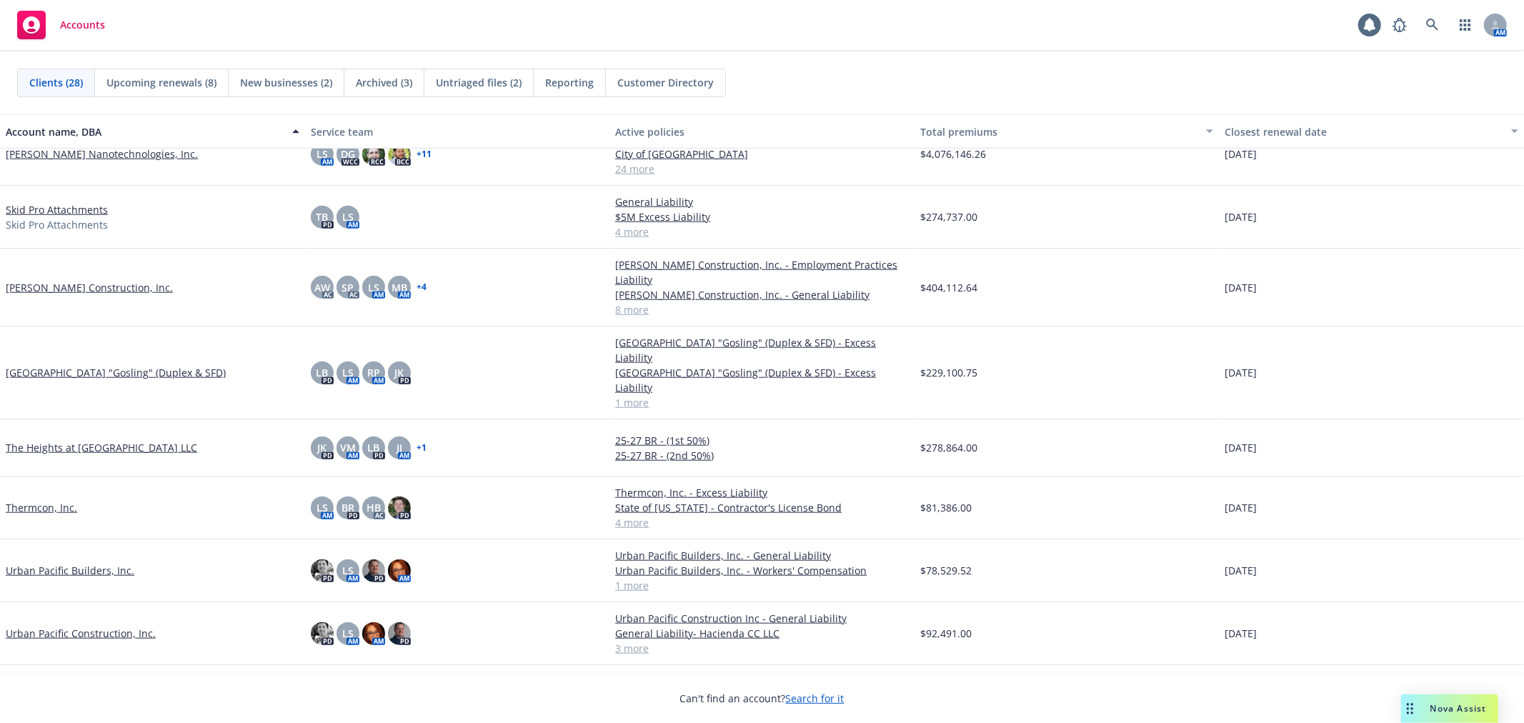  I want to click on div: Total premiums, so click(1059, 131).